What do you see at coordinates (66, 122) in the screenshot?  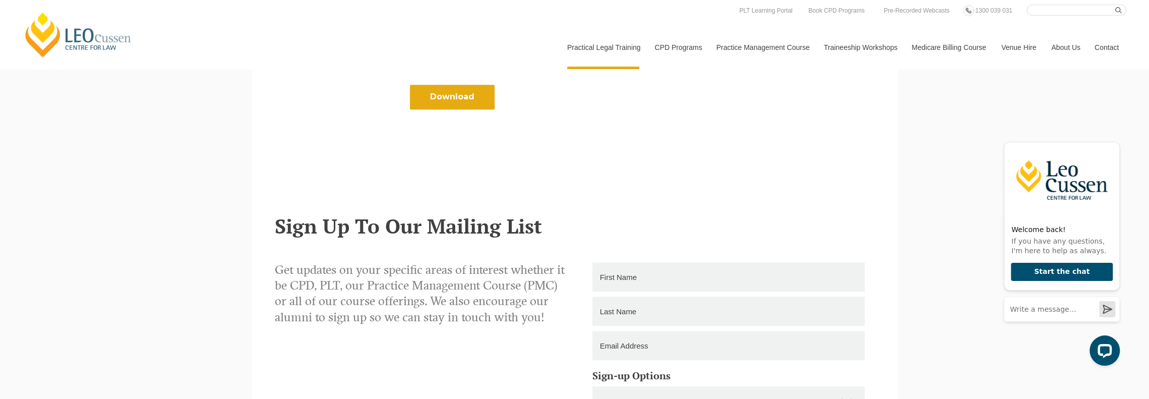 I see `p: If you have any questions, I'm here to help as always.` at bounding box center [66, 122].